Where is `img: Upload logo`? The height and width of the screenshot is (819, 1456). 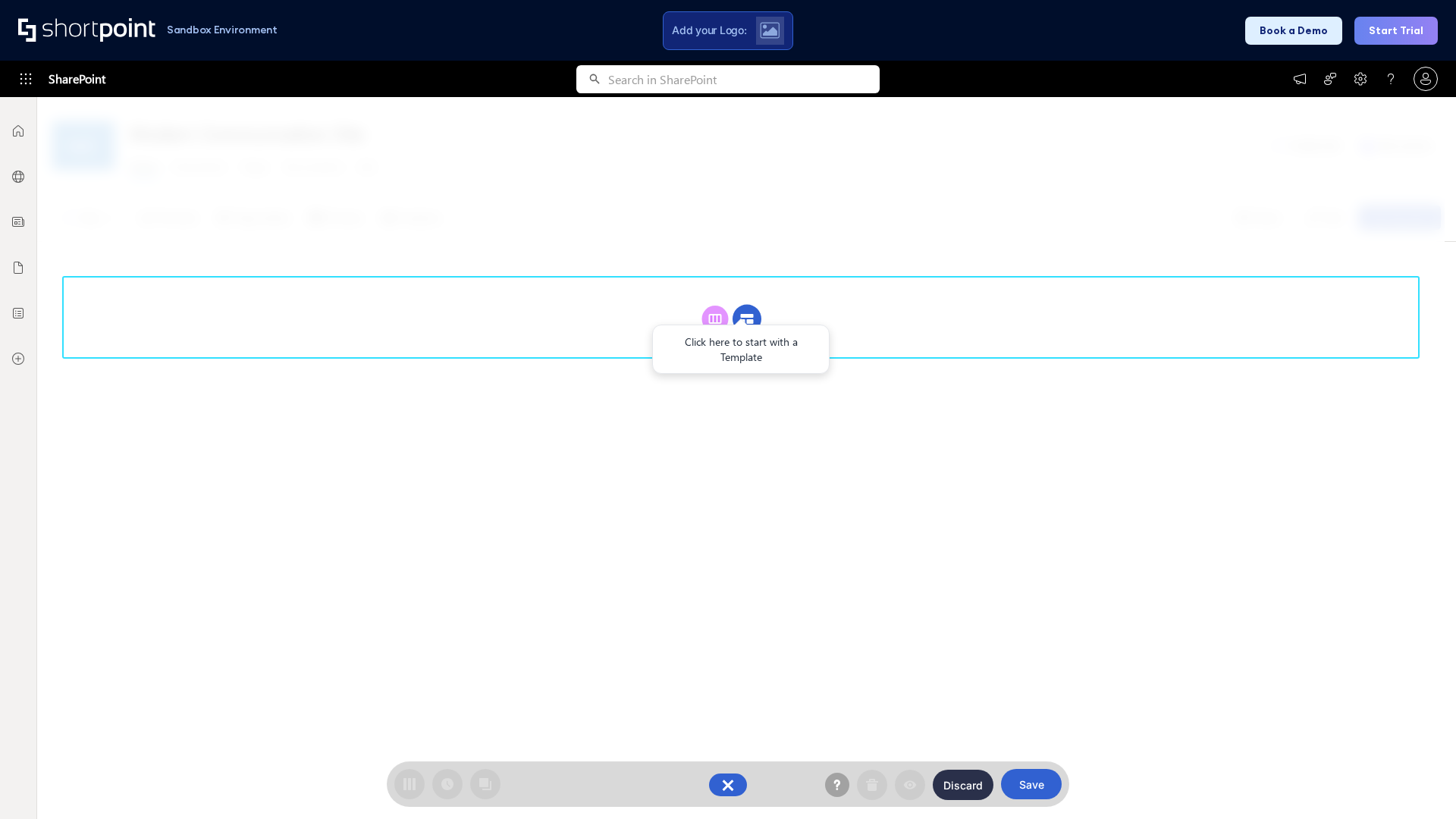
img: Upload logo is located at coordinates (770, 30).